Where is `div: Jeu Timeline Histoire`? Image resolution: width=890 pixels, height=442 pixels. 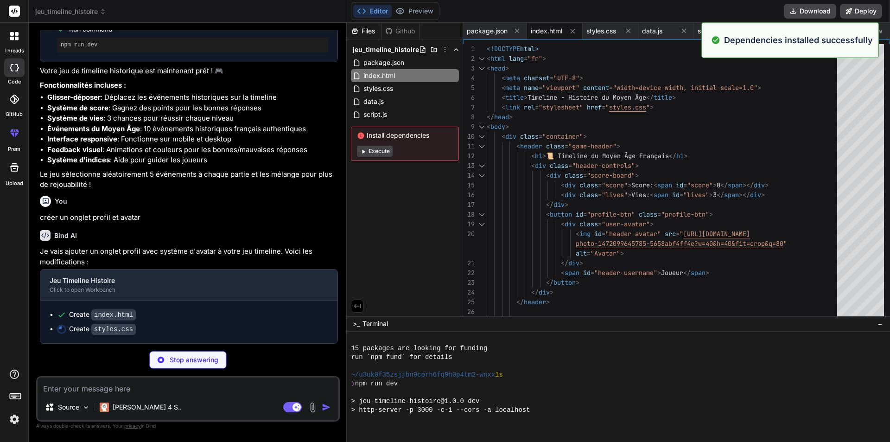
div: Jeu Timeline Histoire is located at coordinates (181, 281).